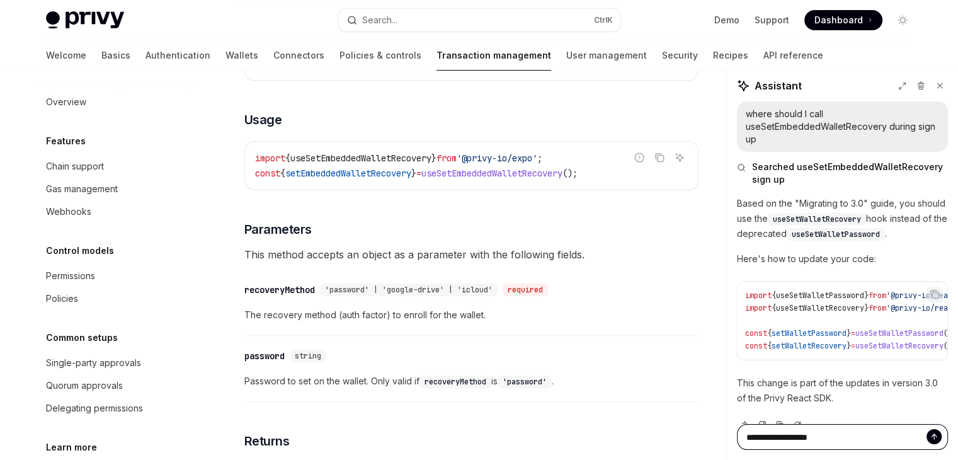 The height and width of the screenshot is (460, 958). Describe the element at coordinates (93, 363) in the screenshot. I see `div: Single-party approvals` at that location.